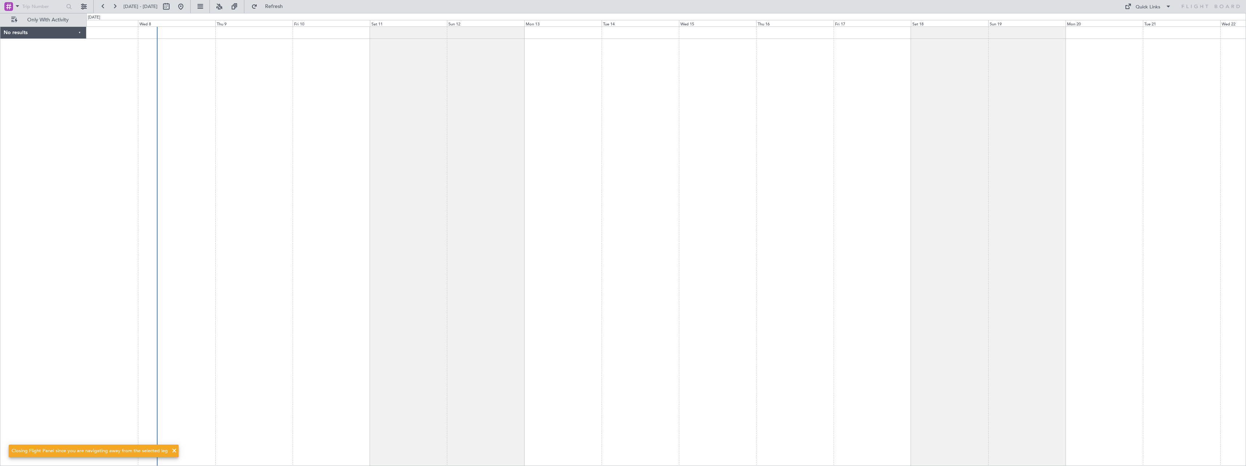 The height and width of the screenshot is (466, 1246). Describe the element at coordinates (48, 20) in the screenshot. I see `span: Only With Activity` at that location.